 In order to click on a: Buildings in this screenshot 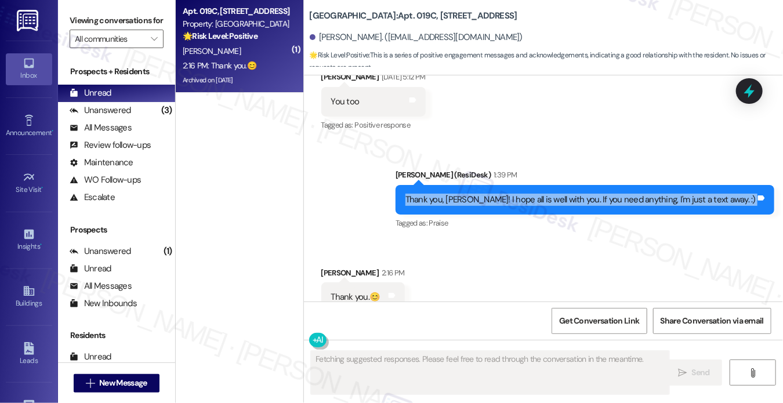, I will do `click(29, 297)`.